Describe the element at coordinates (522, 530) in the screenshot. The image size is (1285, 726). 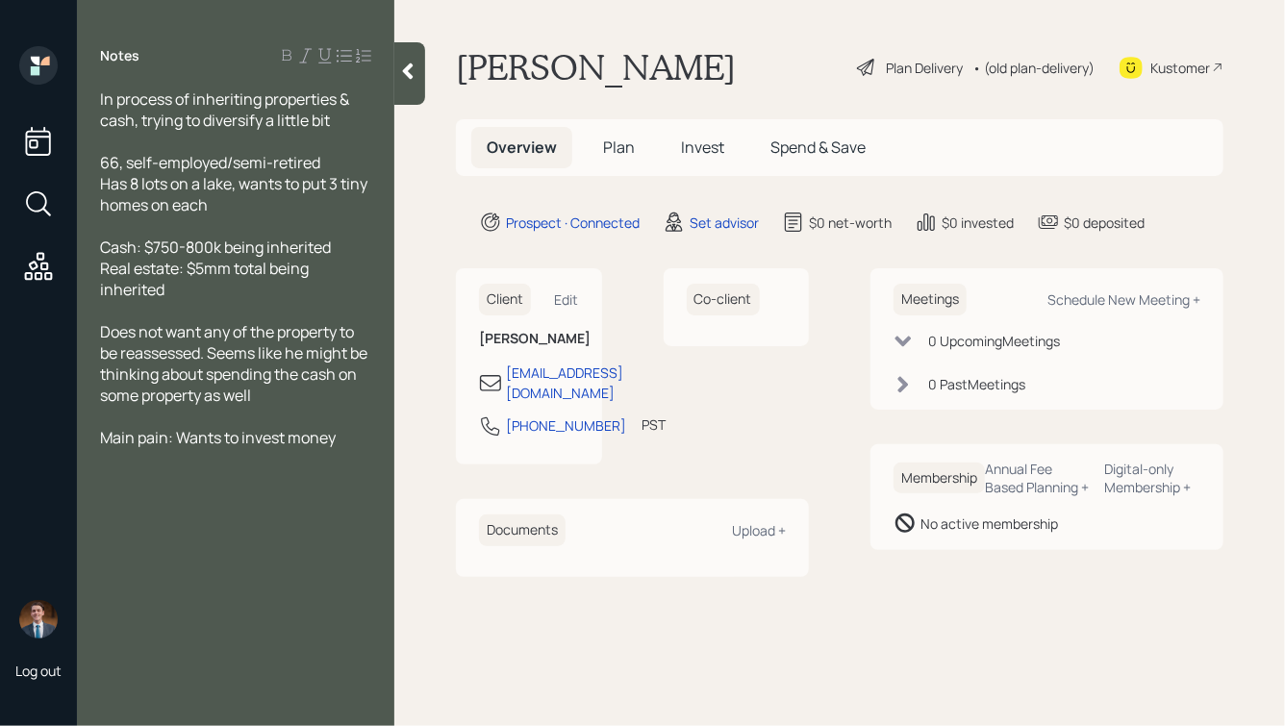
I see `h6: Documents` at that location.